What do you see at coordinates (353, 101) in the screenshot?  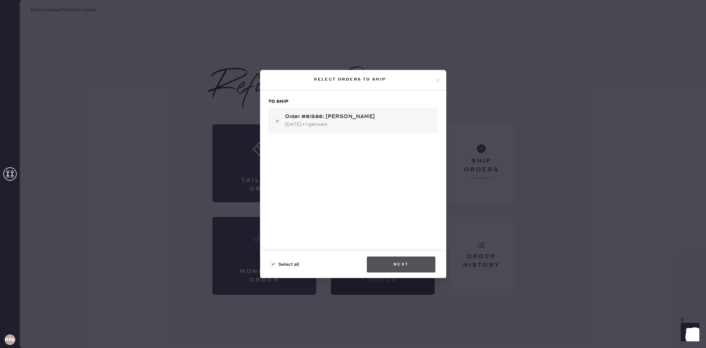 I see `h3: To ship` at bounding box center [353, 101].